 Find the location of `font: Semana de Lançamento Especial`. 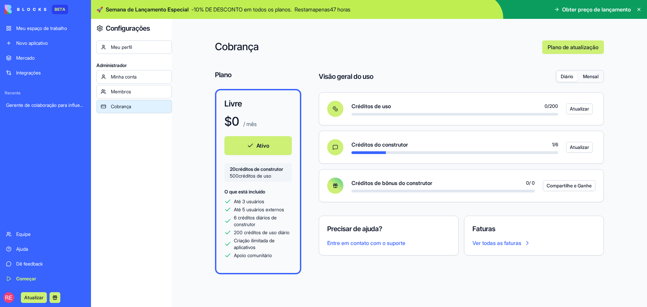

font: Semana de Lançamento Especial is located at coordinates (147, 9).